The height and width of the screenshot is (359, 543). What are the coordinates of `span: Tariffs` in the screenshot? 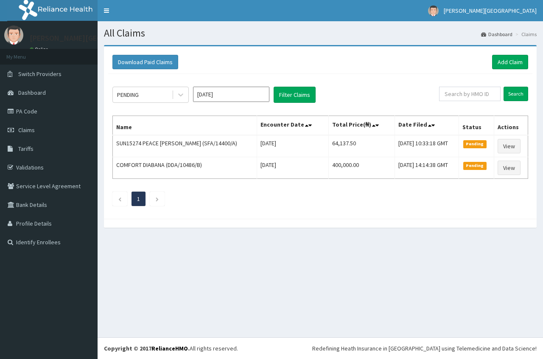 It's located at (26, 149).